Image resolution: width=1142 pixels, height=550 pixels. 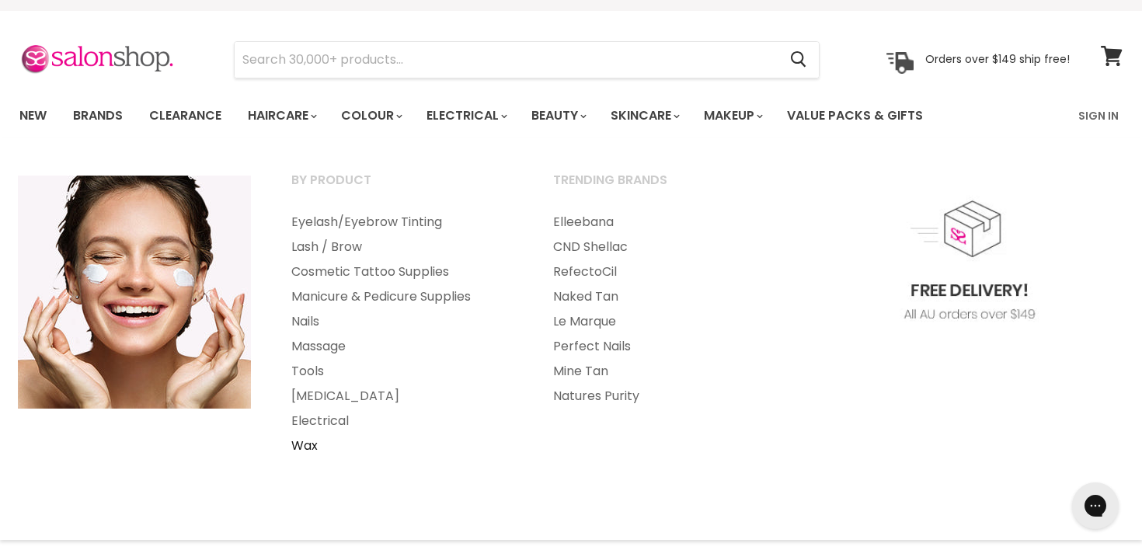 I want to click on a: CND Shellac, so click(x=662, y=247).